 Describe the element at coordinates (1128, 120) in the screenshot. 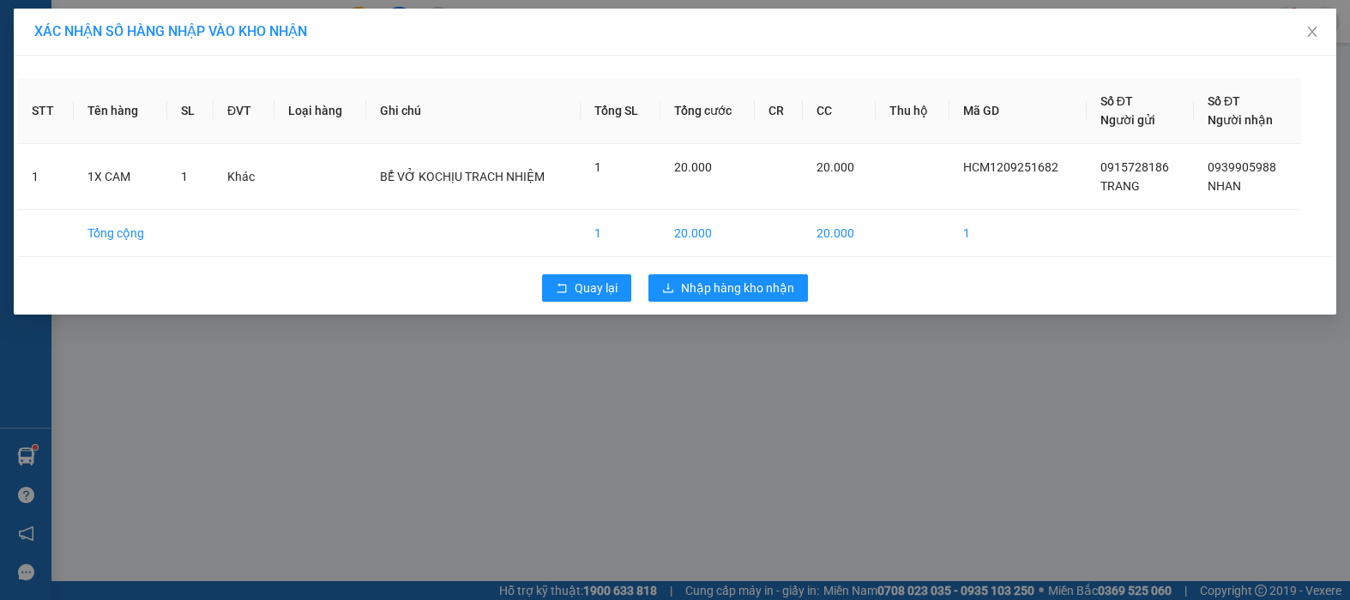

I see `span: Người gửi` at that location.